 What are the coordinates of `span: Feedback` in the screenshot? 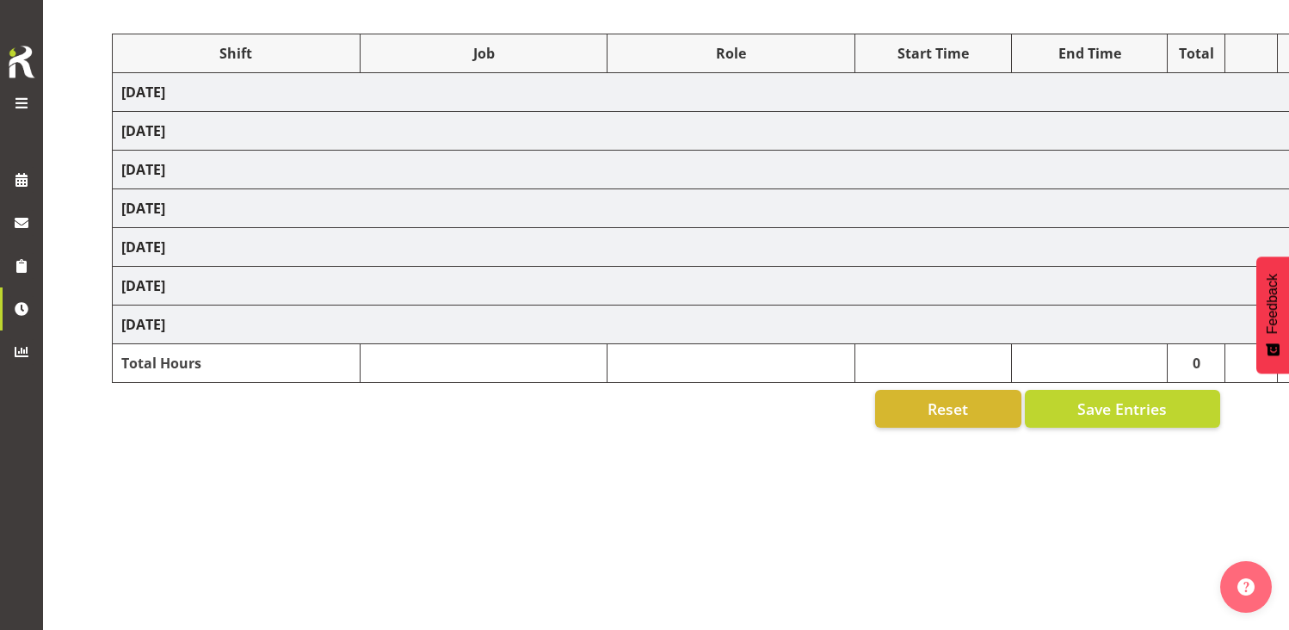 It's located at (1273, 304).